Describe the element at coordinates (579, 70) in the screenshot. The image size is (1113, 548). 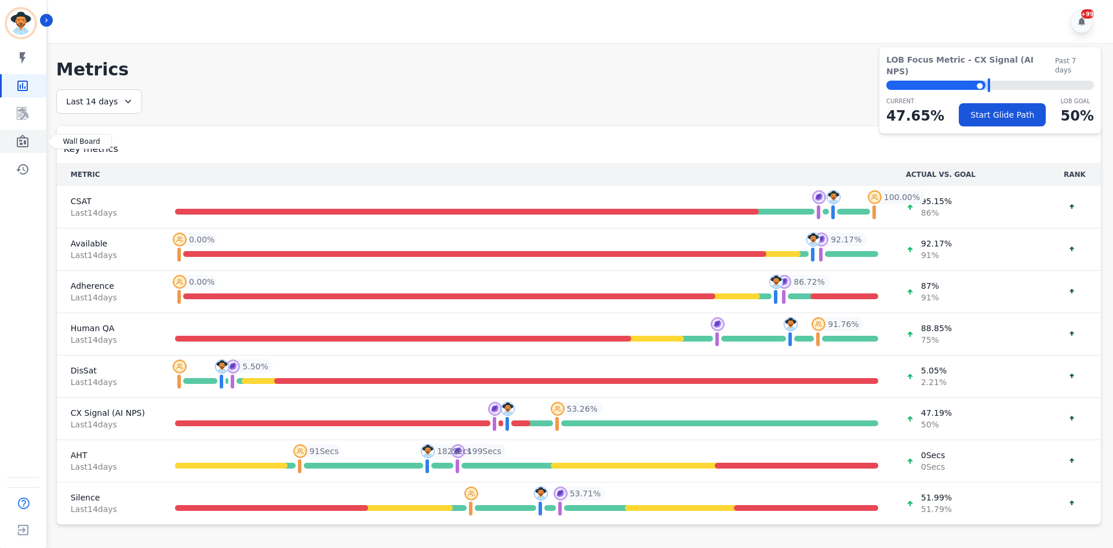
I see `h1: Metrics` at that location.